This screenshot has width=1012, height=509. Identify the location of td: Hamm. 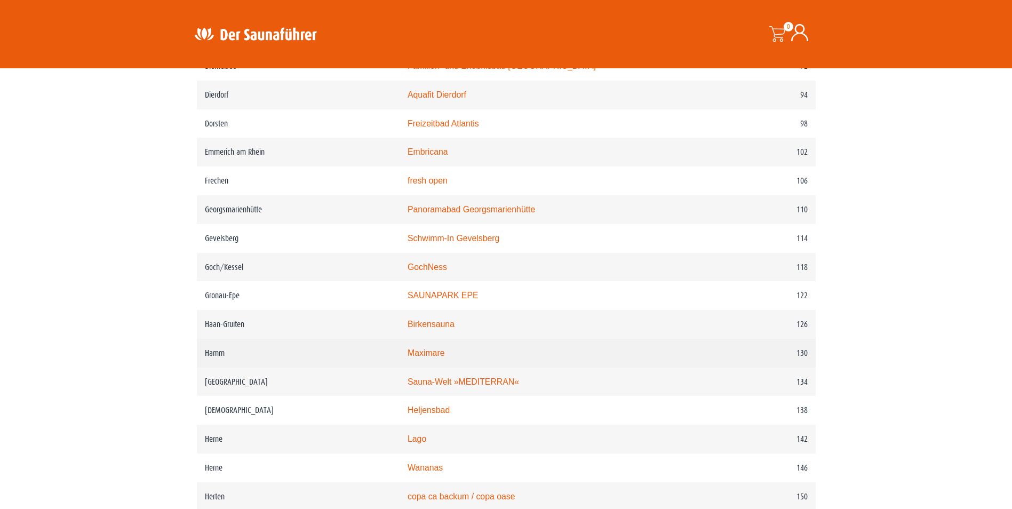
(298, 353).